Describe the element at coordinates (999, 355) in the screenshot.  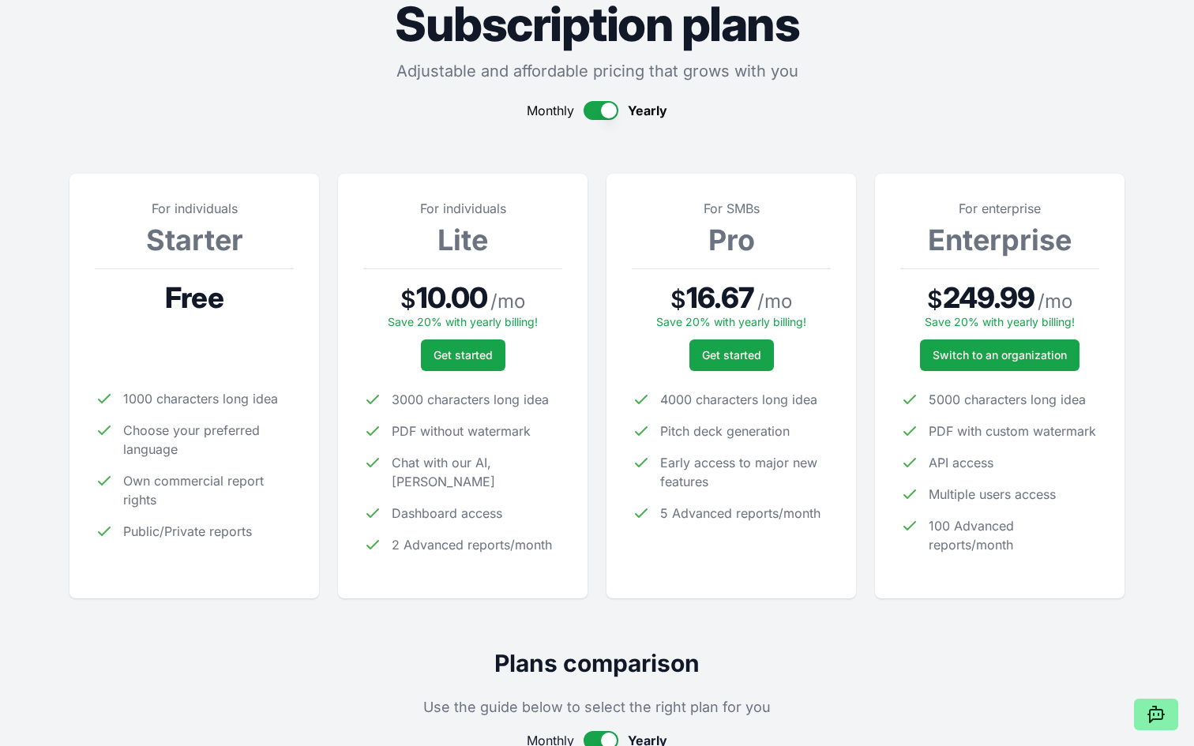
I see `a: Switch to an organization` at that location.